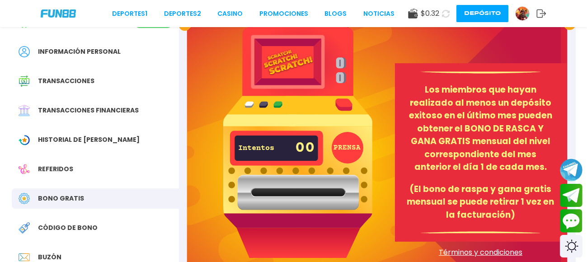 Image resolution: width=587 pixels, height=262 pixels. I want to click on a: ReferralReferidos, so click(95, 169).